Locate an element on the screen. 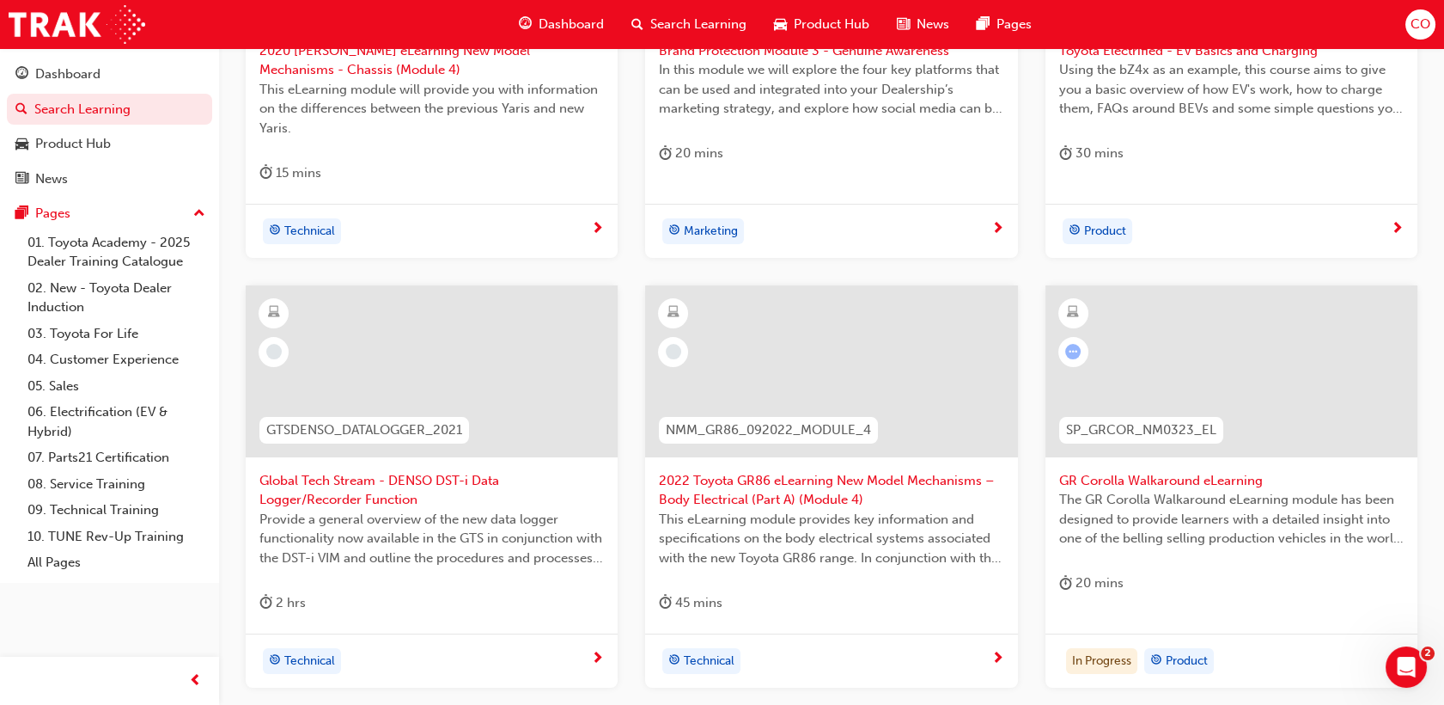 This screenshot has width=1444, height=705. a: pages-iconPages is located at coordinates (1004, 24).